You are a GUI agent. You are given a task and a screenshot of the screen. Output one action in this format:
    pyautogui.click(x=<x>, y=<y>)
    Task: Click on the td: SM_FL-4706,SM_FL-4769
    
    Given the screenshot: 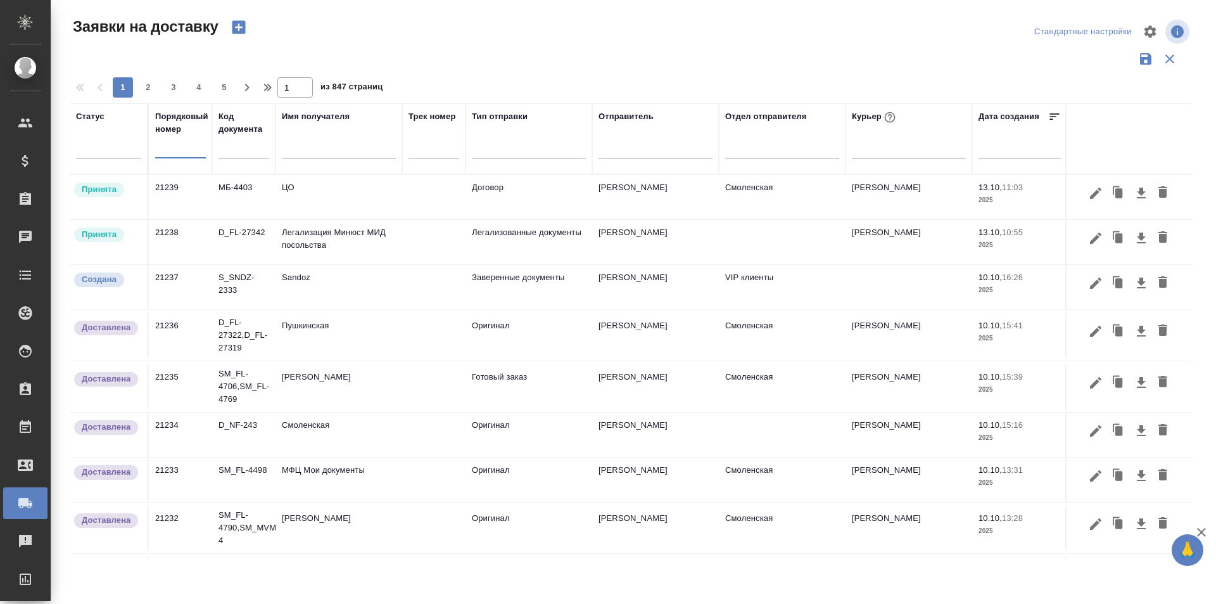 What is the action you would take?
    pyautogui.click(x=244, y=386)
    